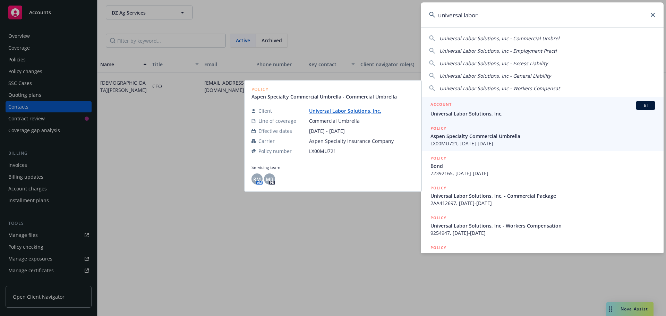 The width and height of the screenshot is (666, 316). I want to click on span: BI, so click(645, 105).